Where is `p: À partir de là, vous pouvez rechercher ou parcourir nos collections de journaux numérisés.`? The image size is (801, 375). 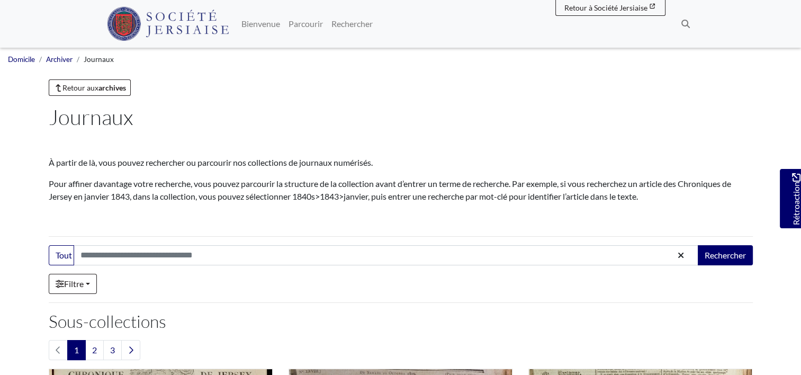
p: À partir de là, vous pouvez rechercher ou parcourir nos collections de journaux numérisés. is located at coordinates (401, 162).